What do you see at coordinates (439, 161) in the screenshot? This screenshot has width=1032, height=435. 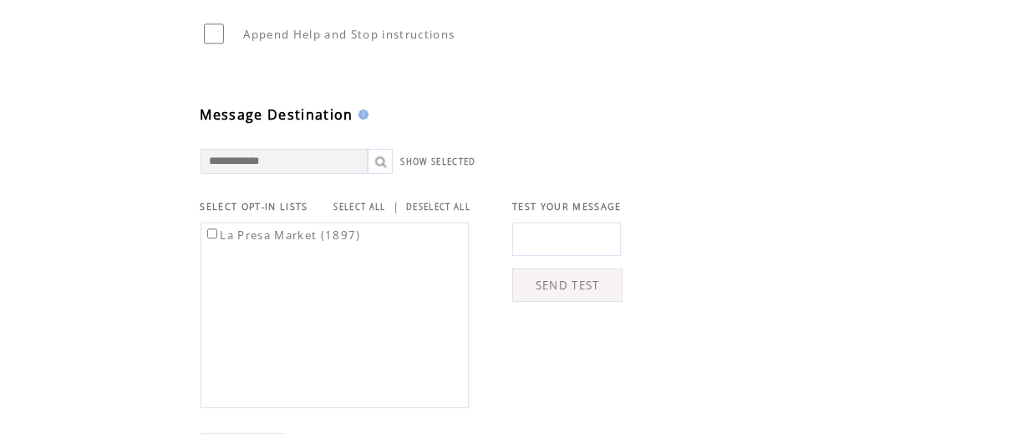 I see `a: SHOW SELECTED` at bounding box center [439, 161].